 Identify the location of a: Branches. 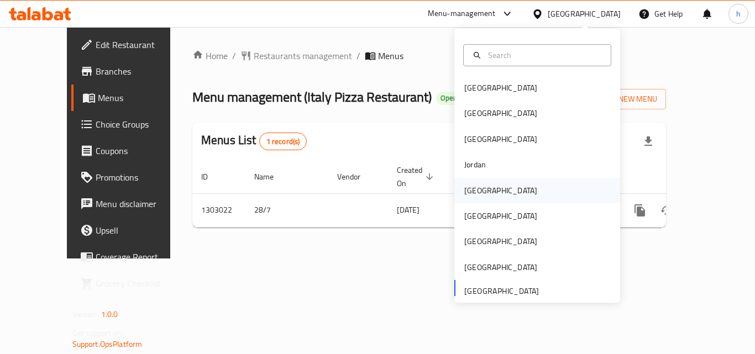
(132, 71).